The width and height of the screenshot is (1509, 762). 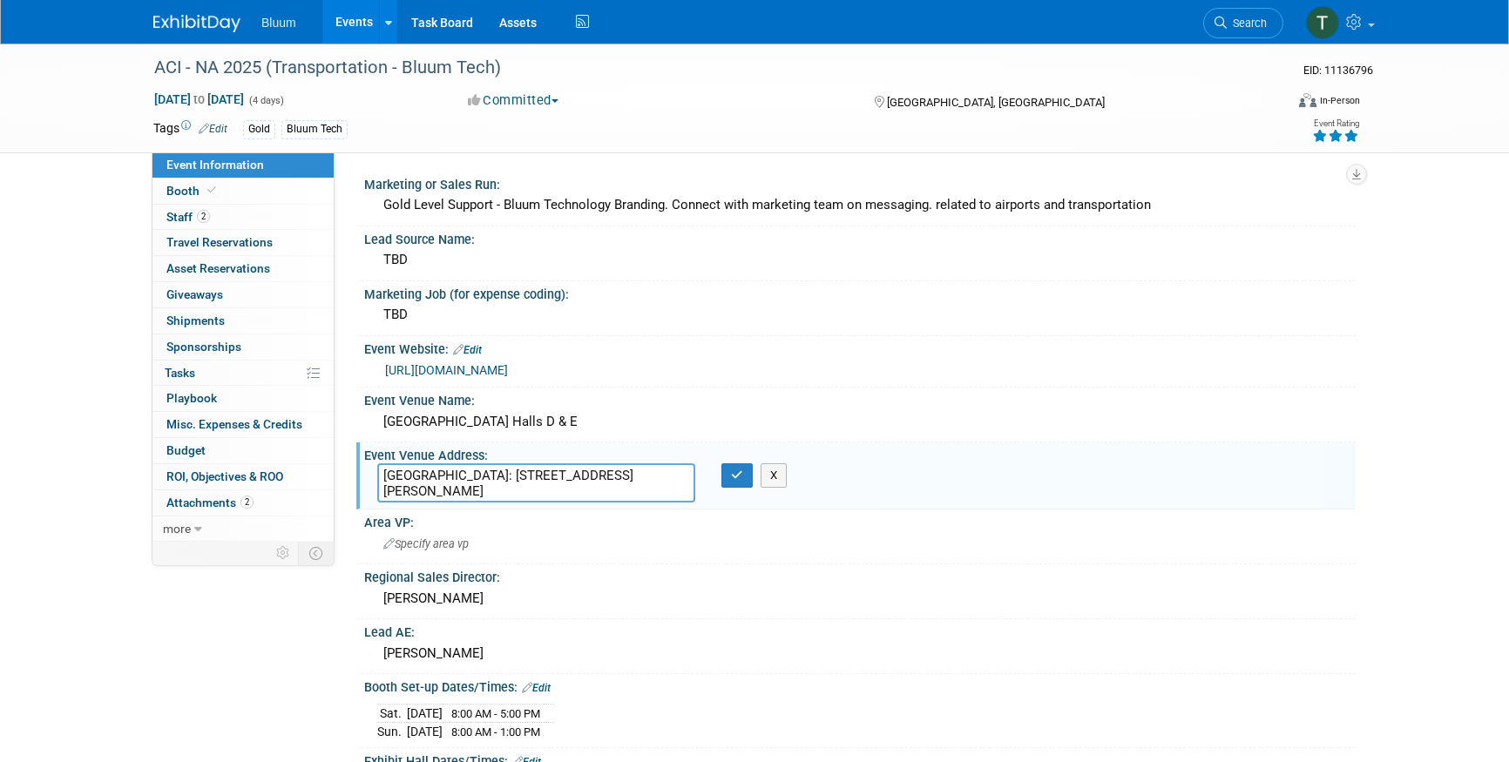 I want to click on a: Event Information, so click(x=243, y=165).